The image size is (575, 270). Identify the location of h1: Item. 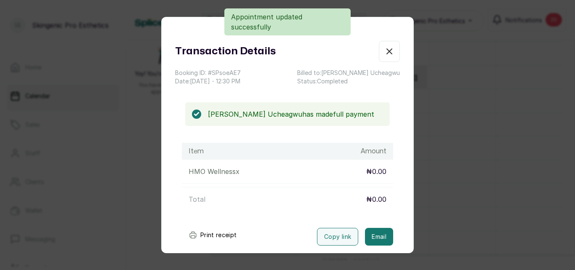
(196, 151).